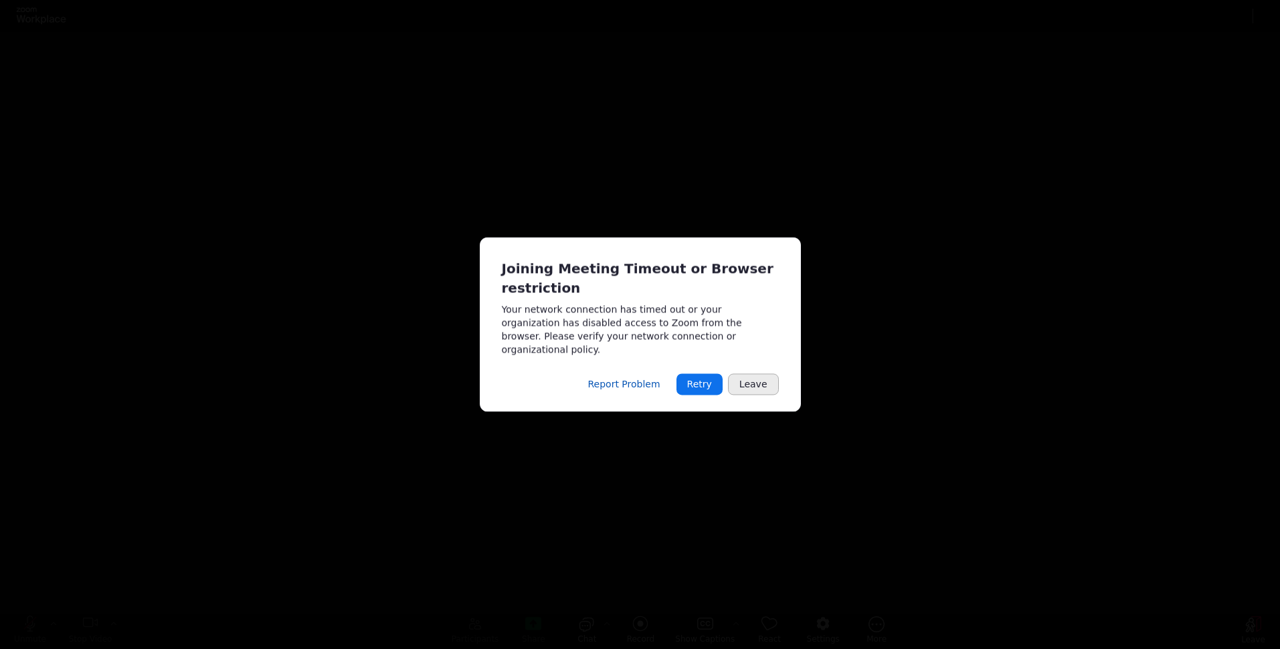 The image size is (1280, 649). What do you see at coordinates (699, 385) in the screenshot?
I see `button: Retry` at bounding box center [699, 385].